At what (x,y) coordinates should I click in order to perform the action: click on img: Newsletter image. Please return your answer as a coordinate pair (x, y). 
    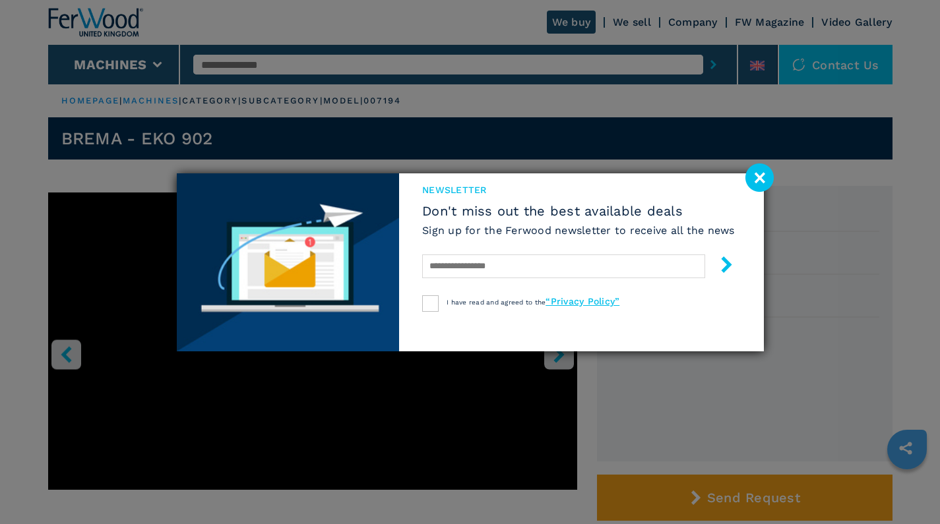
    Looking at the image, I should click on (288, 263).